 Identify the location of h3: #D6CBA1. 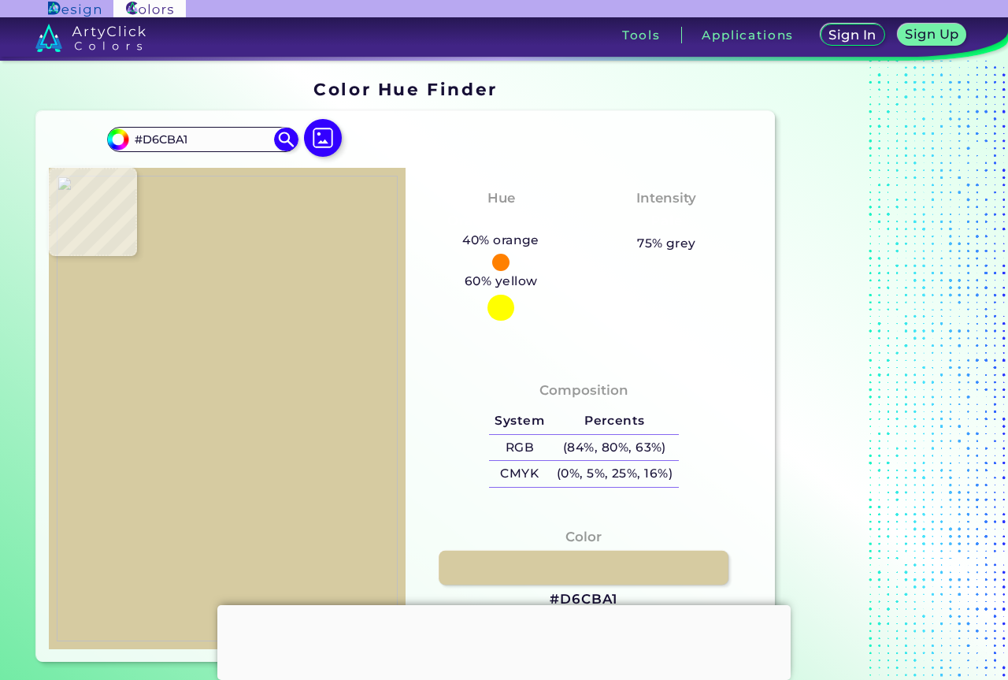
(583, 599).